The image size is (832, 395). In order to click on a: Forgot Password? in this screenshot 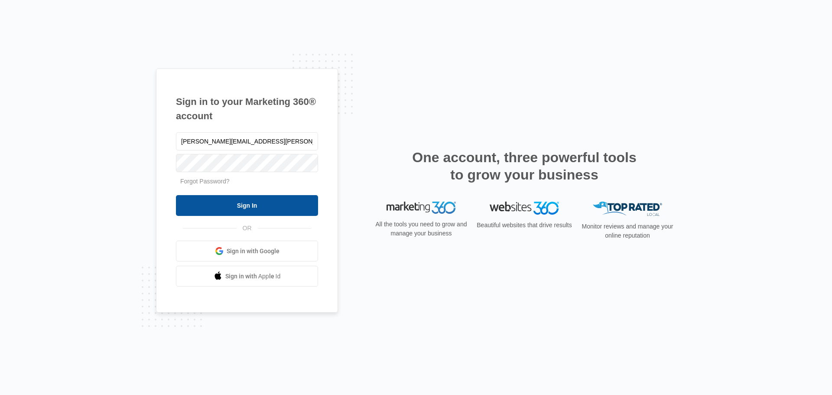, I will do `click(205, 181)`.